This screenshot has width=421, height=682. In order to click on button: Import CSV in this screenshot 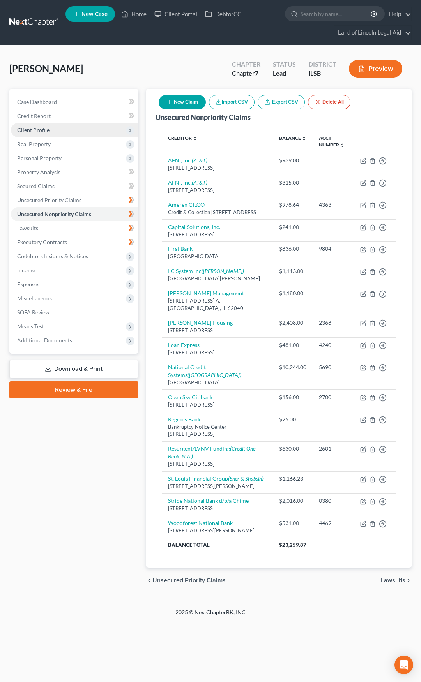, I will do `click(232, 102)`.